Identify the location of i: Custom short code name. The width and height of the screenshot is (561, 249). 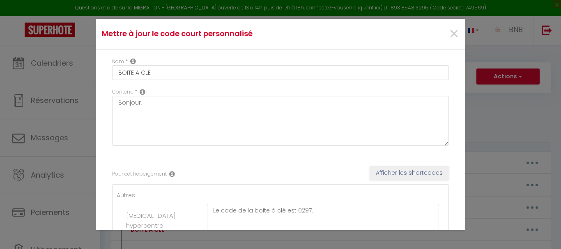
(133, 61).